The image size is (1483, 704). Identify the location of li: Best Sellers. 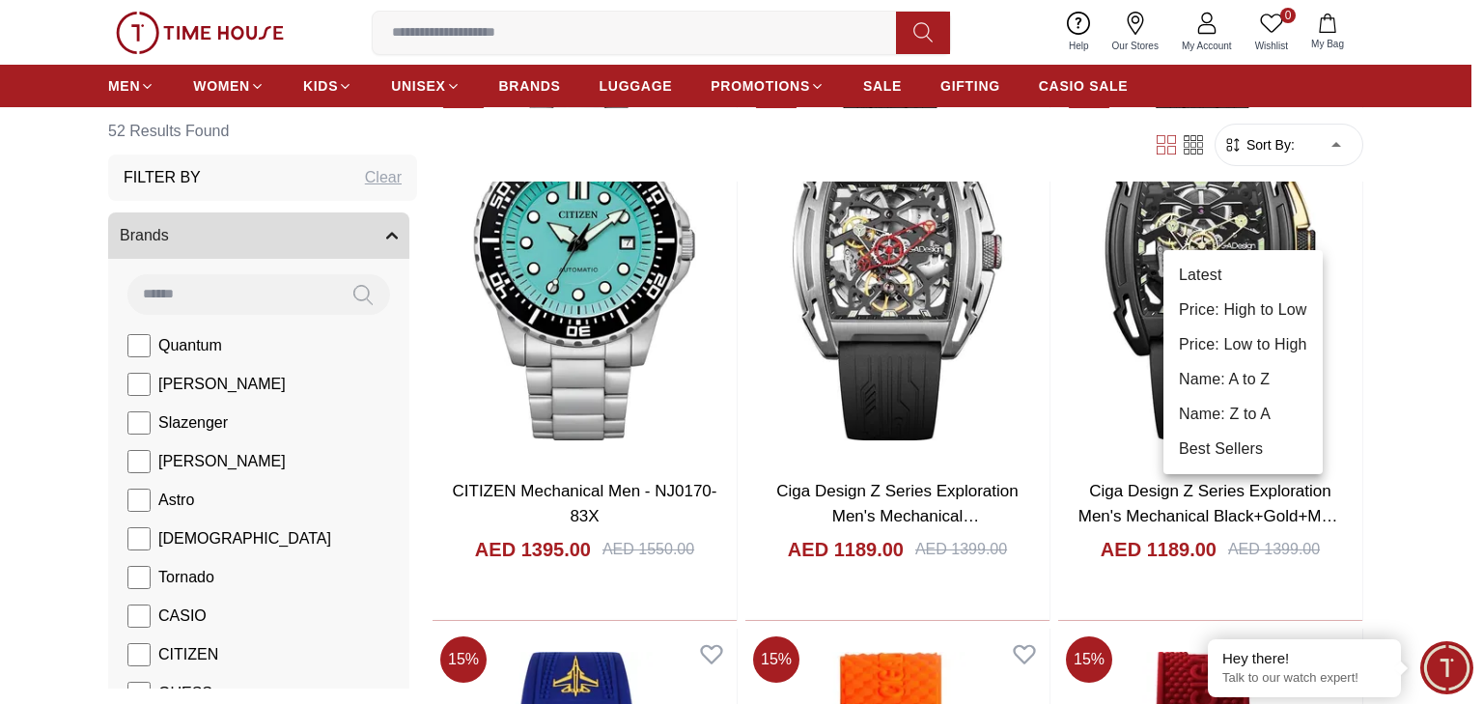
(1242, 449).